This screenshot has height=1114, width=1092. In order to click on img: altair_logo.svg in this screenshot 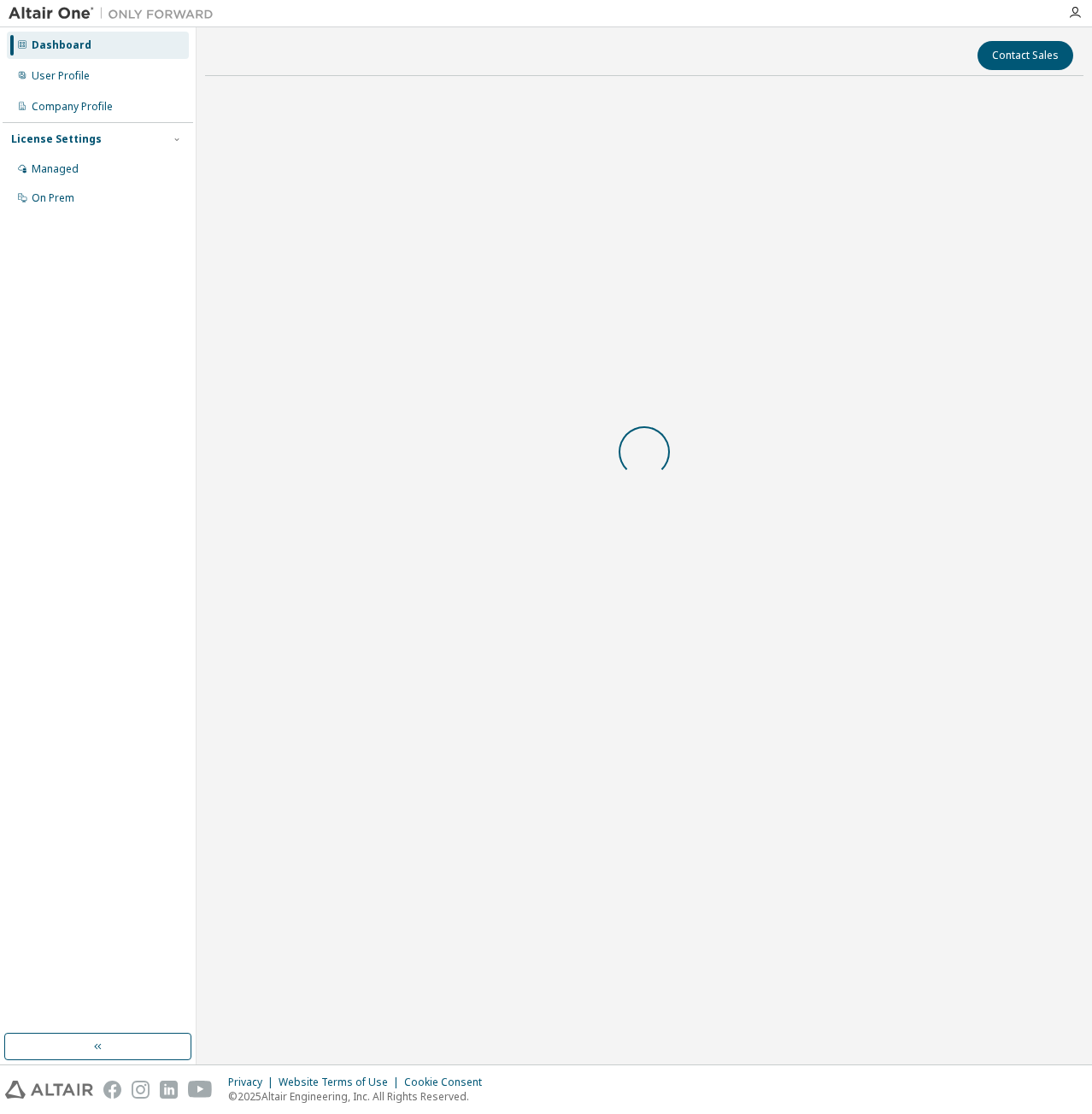, I will do `click(49, 1089)`.